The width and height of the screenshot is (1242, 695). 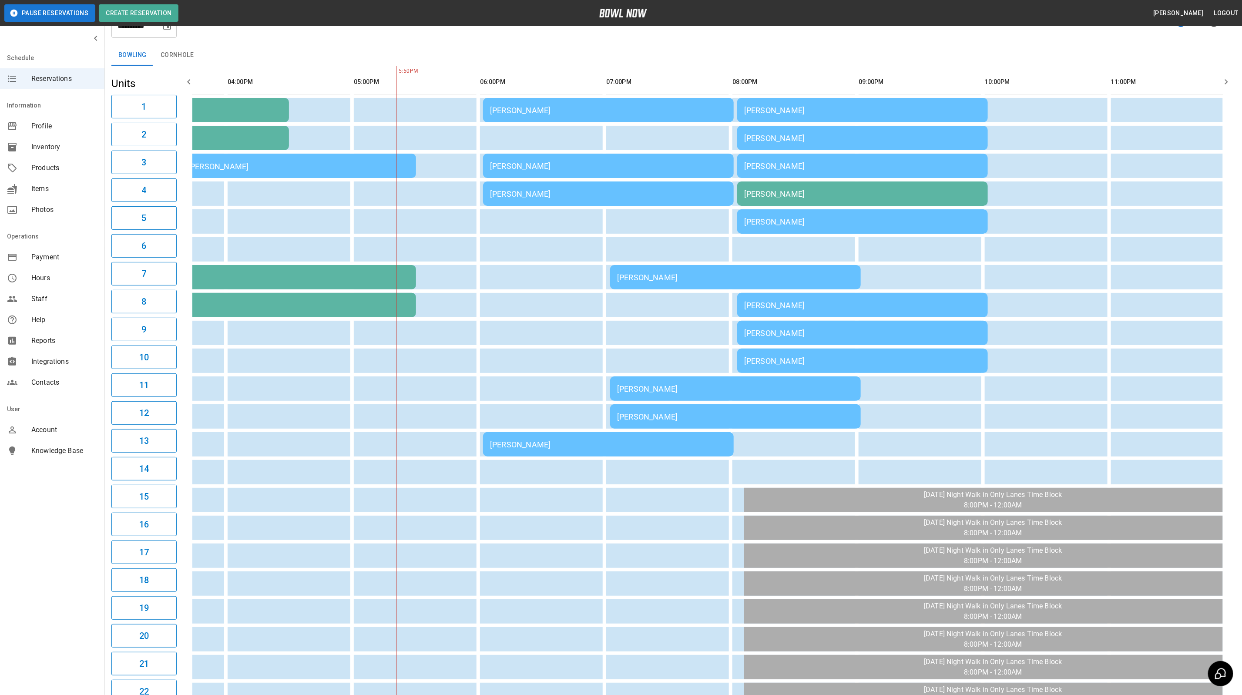 What do you see at coordinates (144, 636) in the screenshot?
I see `h6: 20` at bounding box center [144, 636].